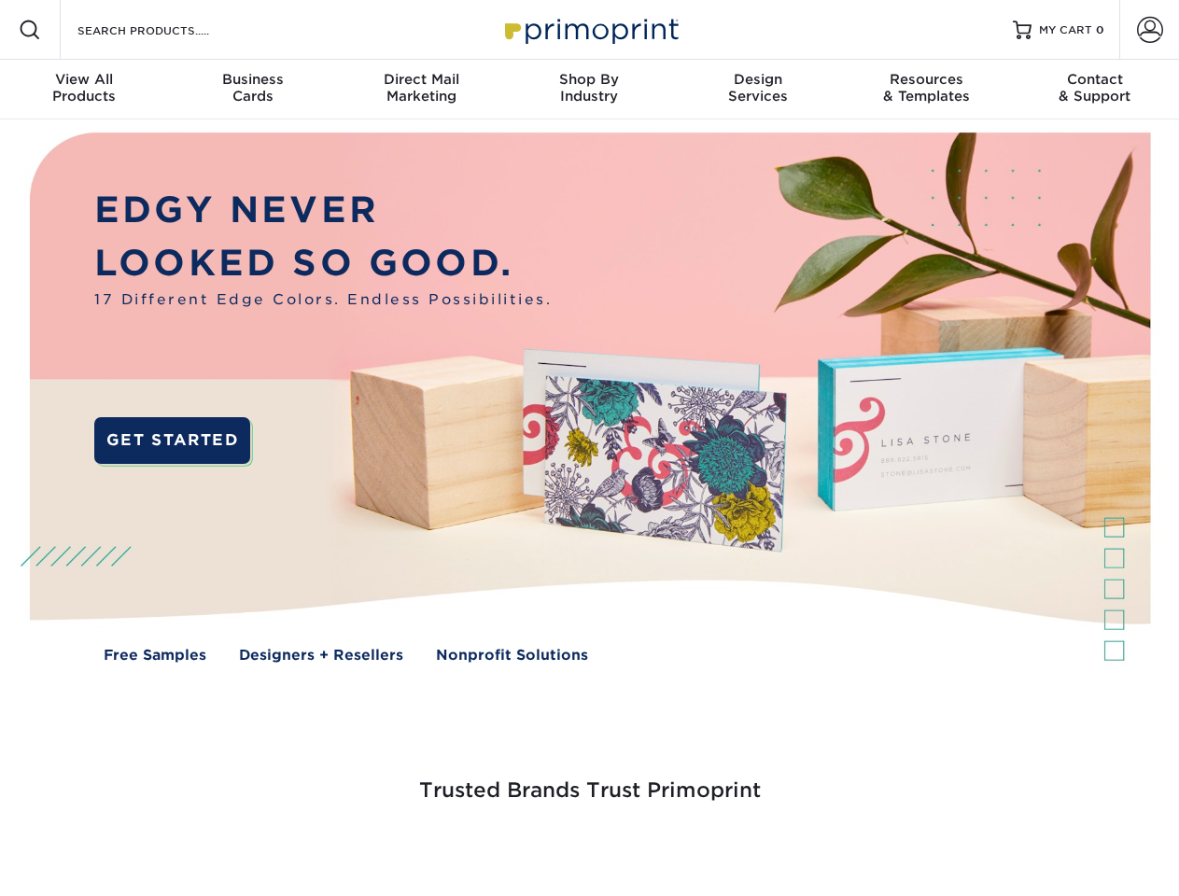 This screenshot has width=1179, height=896. Describe the element at coordinates (421, 90) in the screenshot. I see `a: Direct MailMarketing` at that location.